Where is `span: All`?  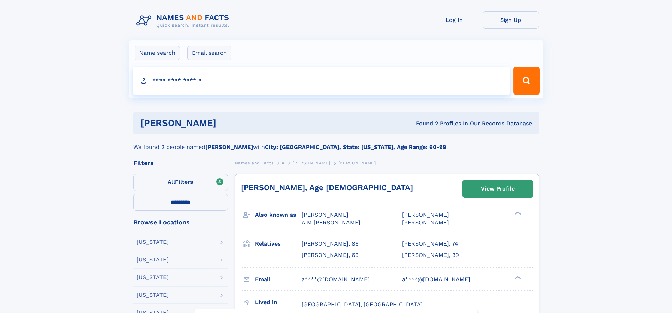 span: All is located at coordinates (171, 182).